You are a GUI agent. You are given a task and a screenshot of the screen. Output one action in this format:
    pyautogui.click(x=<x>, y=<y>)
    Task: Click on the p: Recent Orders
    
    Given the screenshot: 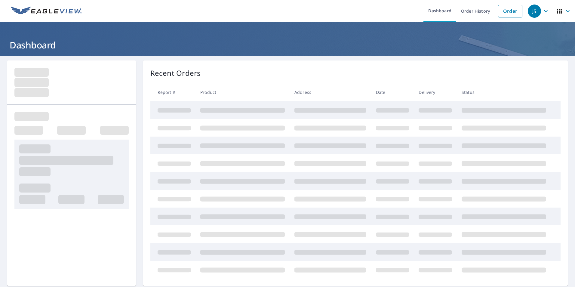 What is the action you would take?
    pyautogui.click(x=176, y=73)
    